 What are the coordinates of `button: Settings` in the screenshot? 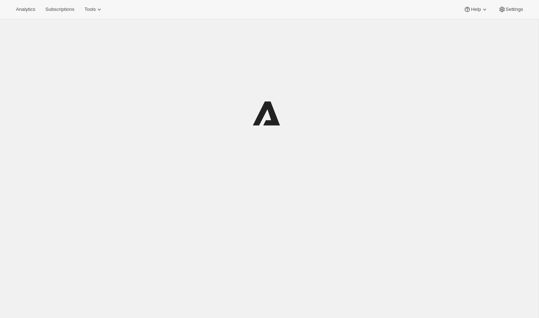 It's located at (511, 9).